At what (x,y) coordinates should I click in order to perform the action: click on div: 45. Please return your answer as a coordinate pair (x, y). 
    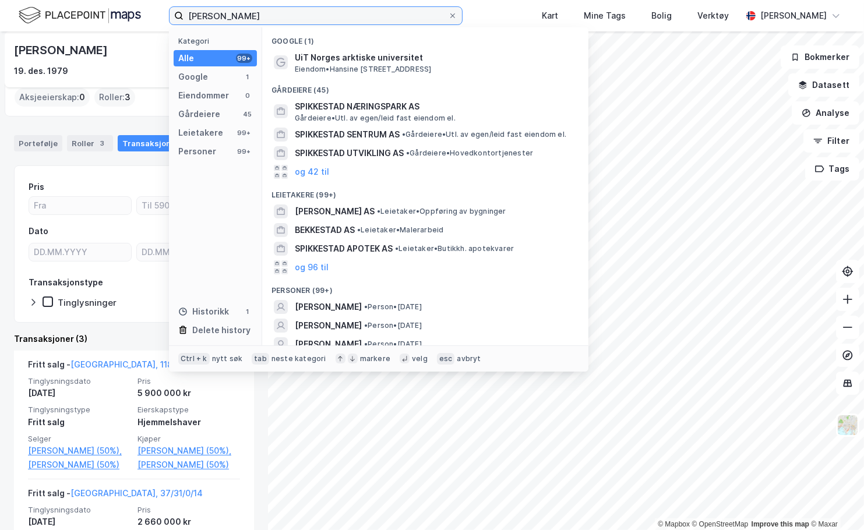
    Looking at the image, I should click on (248, 114).